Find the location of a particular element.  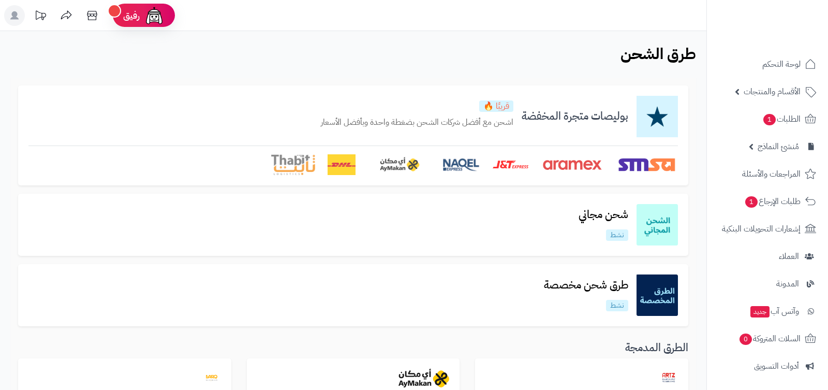

span: المدونة is located at coordinates (788, 284).